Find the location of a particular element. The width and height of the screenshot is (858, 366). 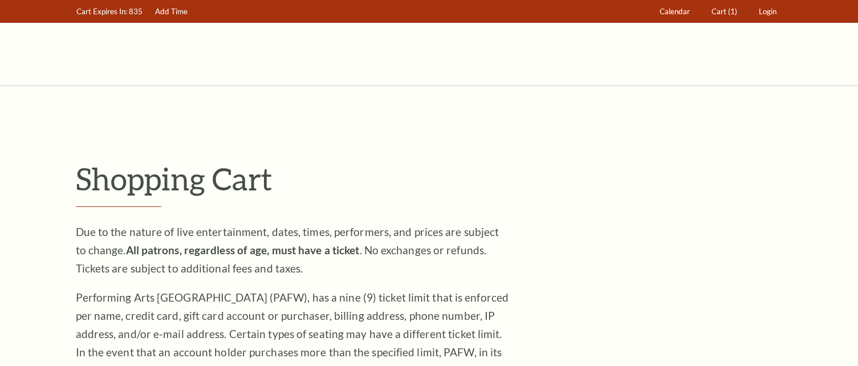

span: Cart Expires In: is located at coordinates (102, 11).